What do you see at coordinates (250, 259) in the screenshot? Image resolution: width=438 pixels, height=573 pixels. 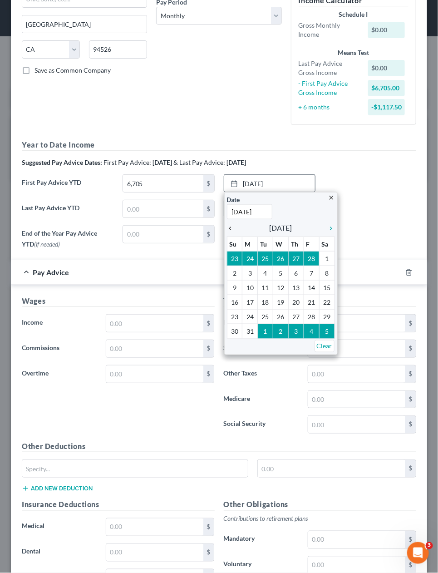 I see `td: 24` at bounding box center [250, 259].